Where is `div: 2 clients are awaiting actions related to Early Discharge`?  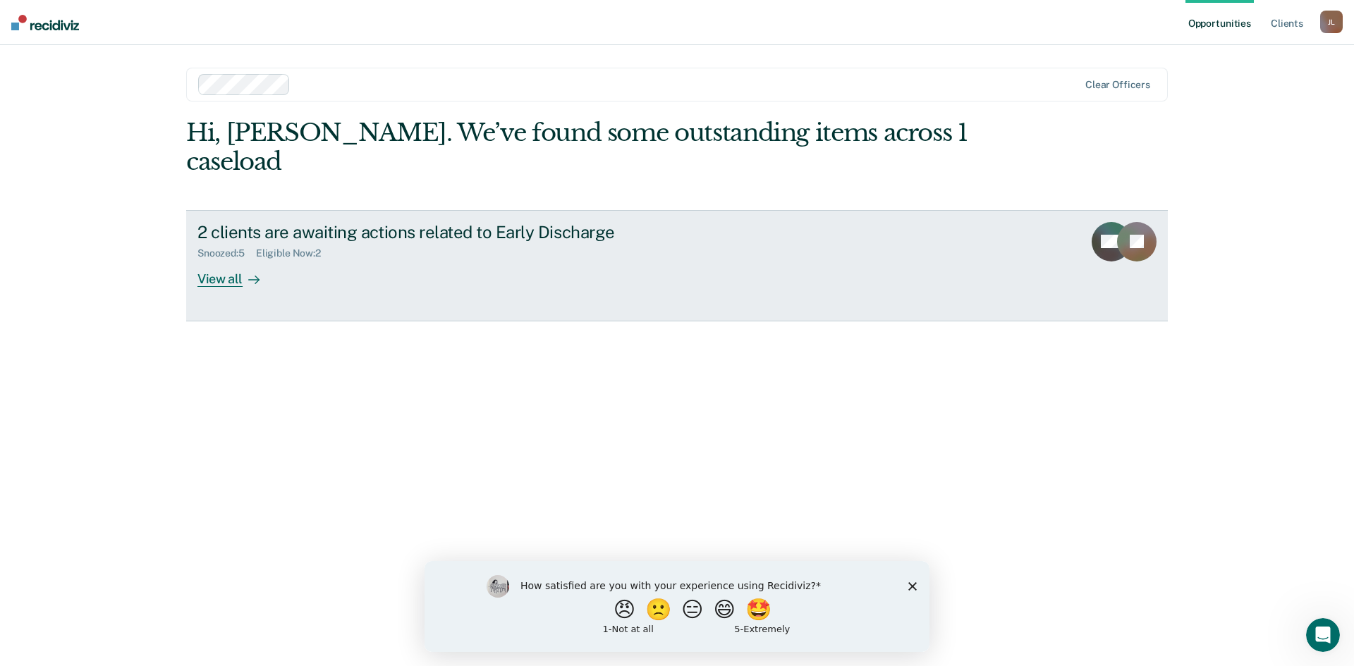
div: 2 clients are awaiting actions related to Early Discharge is located at coordinates (445, 232).